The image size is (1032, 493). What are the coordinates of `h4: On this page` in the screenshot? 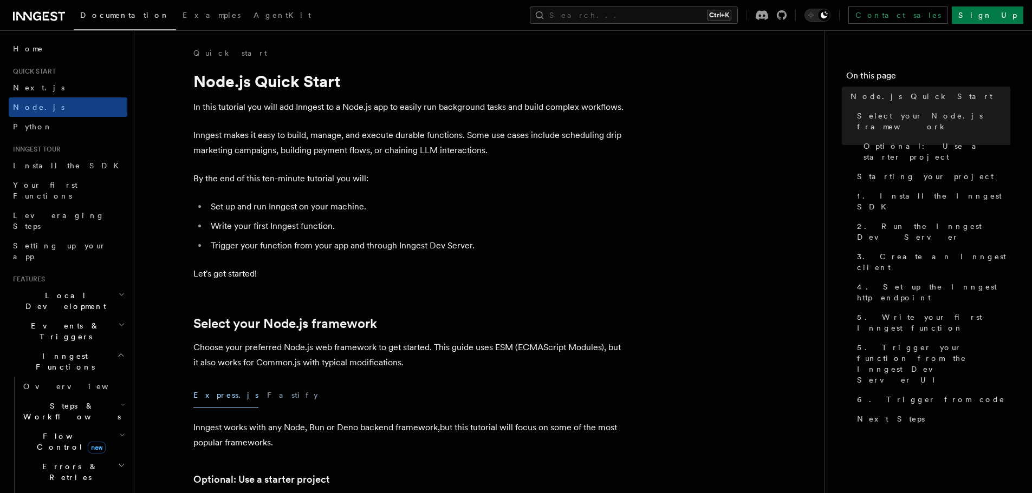 It's located at (928, 78).